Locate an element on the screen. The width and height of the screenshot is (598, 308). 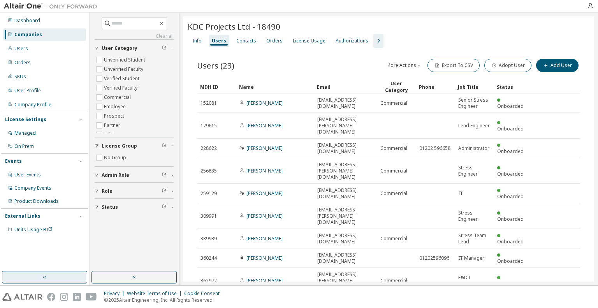
label: Partner is located at coordinates (113, 125).